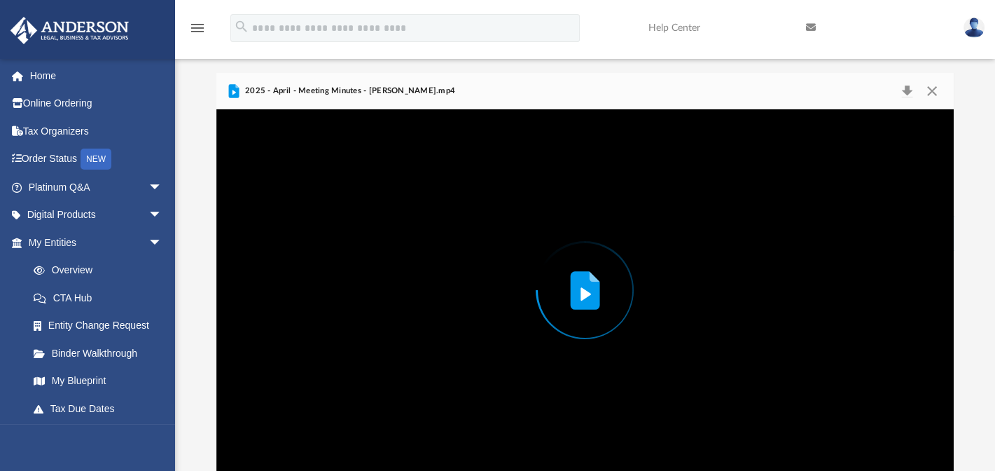 The width and height of the screenshot is (995, 471). Describe the element at coordinates (97, 159) in the screenshot. I see `a: Order StatusNEW` at that location.